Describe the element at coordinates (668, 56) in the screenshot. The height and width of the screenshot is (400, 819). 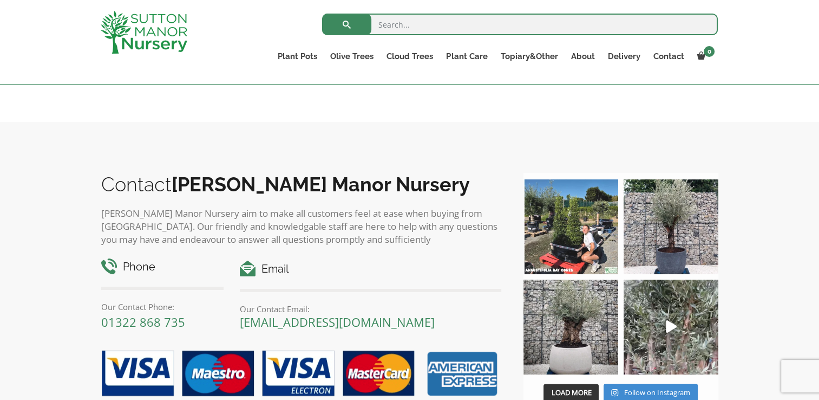
I see `a: Contact` at that location.